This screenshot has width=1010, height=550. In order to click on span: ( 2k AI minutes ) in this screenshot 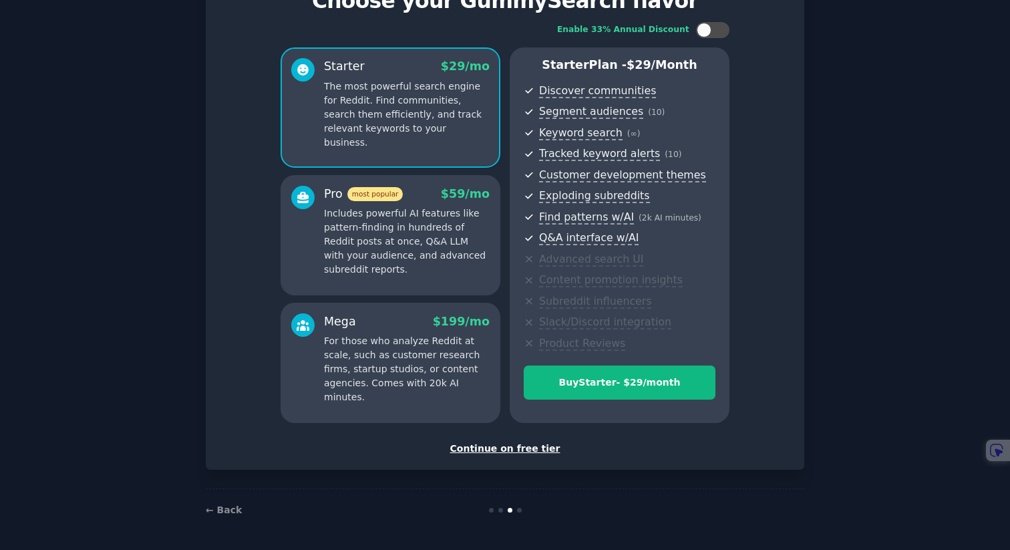, I will do `click(670, 218)`.